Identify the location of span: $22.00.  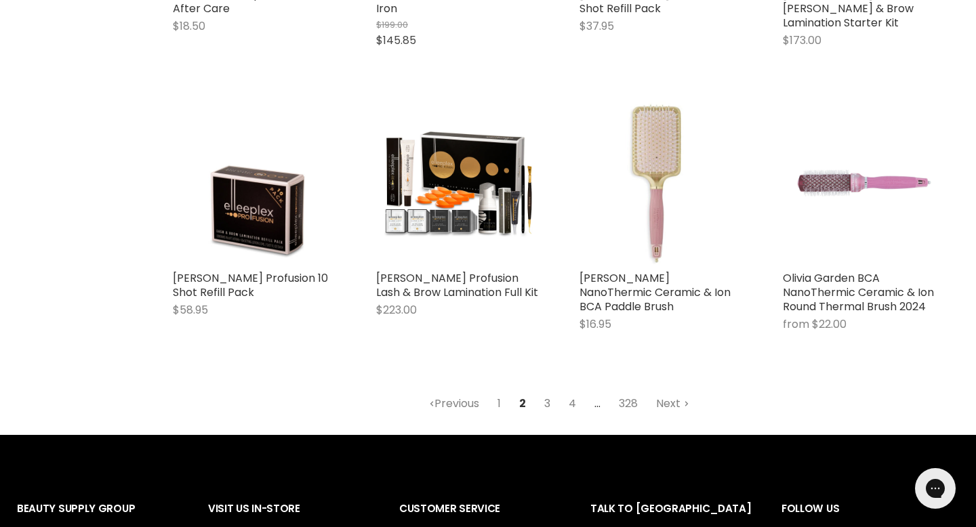
(829, 324).